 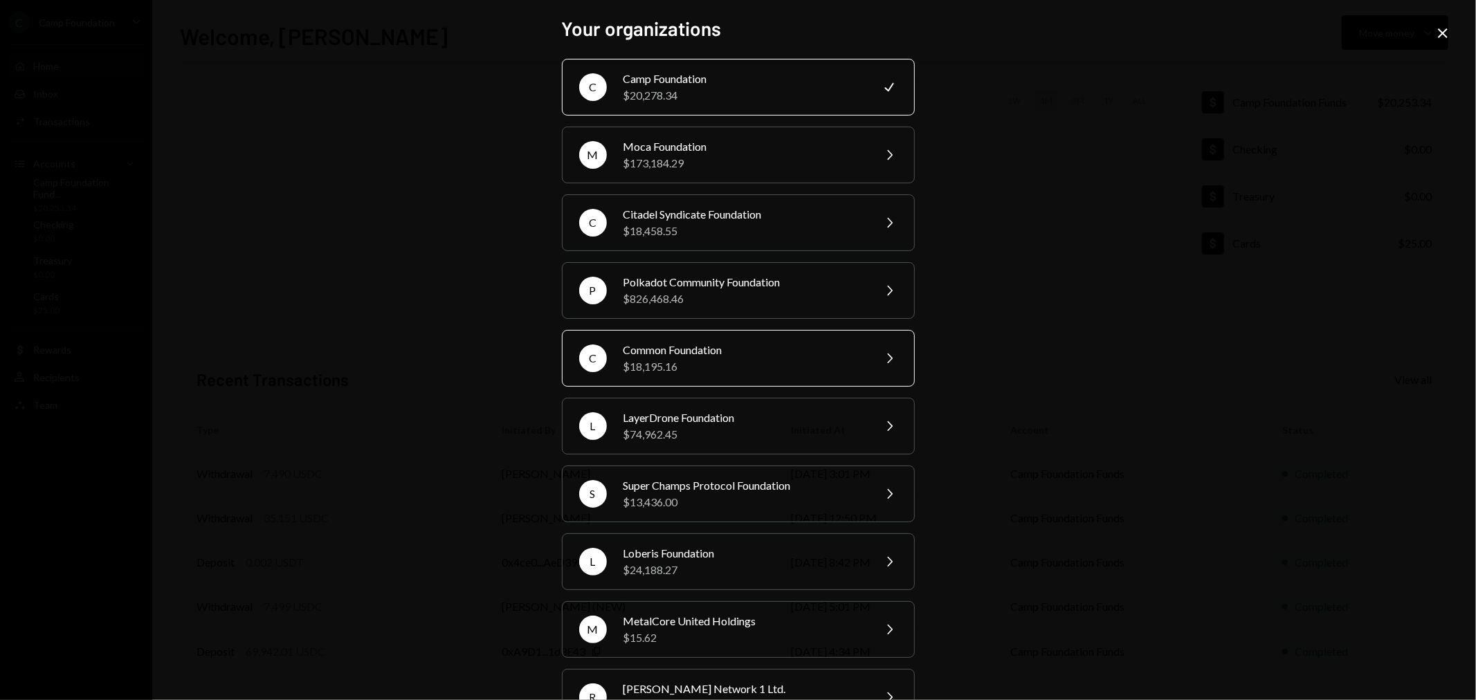 What do you see at coordinates (744, 570) in the screenshot?
I see `div: $24,188.27` at bounding box center [744, 570].